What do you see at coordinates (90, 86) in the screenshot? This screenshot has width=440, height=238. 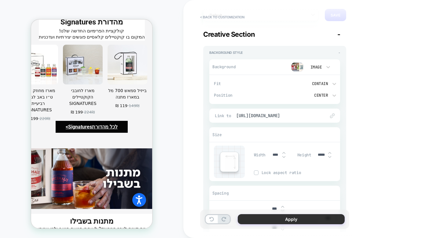 I see `div: ‏119 ‏₪` at bounding box center [90, 86].